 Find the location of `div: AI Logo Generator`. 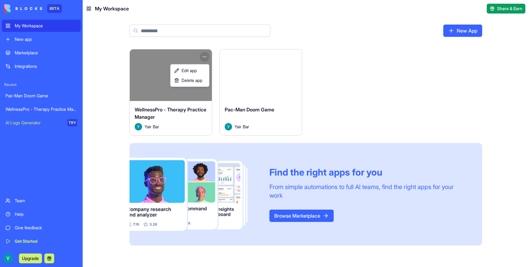

div: AI Logo Generator is located at coordinates (34, 123).